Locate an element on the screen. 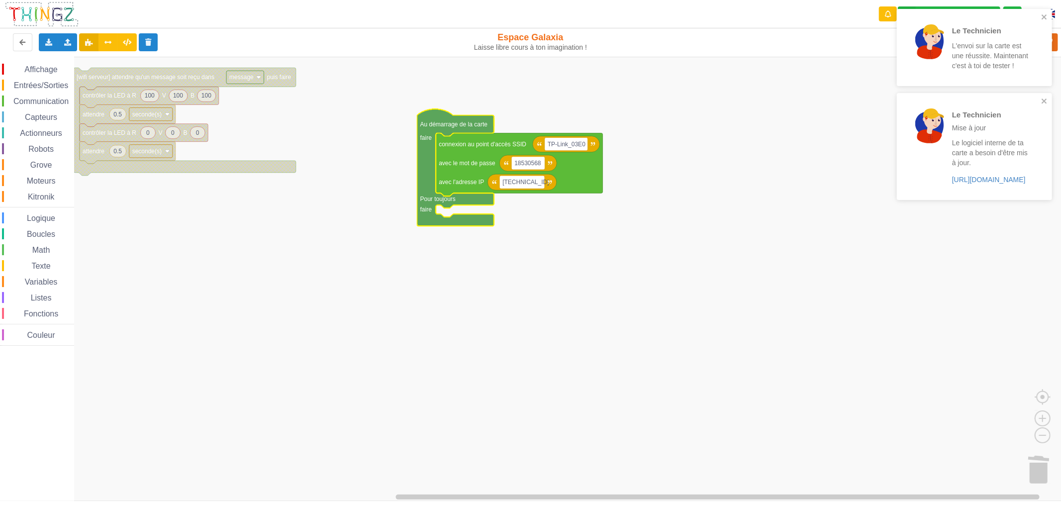 The width and height of the screenshot is (1061, 508). span: Variables is located at coordinates (41, 282).